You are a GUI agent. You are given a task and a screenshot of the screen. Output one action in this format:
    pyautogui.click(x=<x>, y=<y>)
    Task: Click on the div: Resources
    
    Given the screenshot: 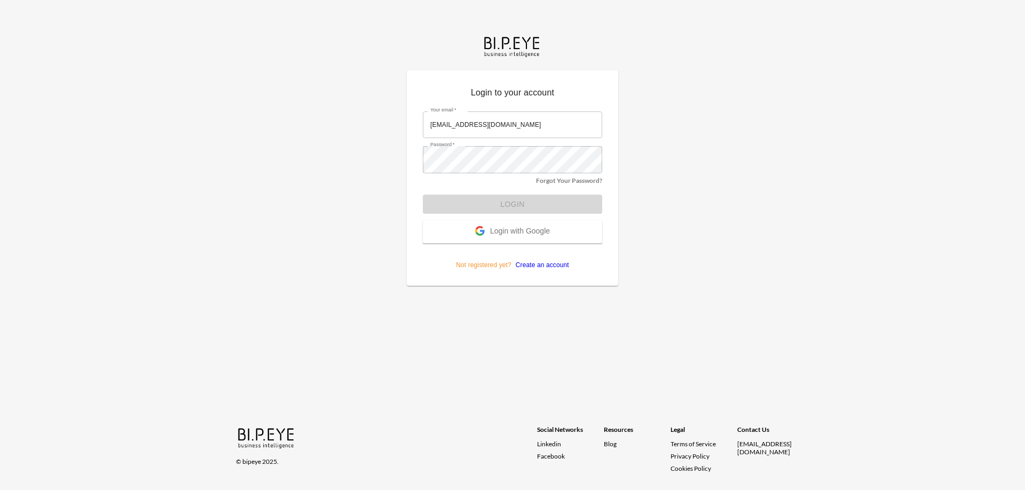 What is the action you would take?
    pyautogui.click(x=637, y=433)
    